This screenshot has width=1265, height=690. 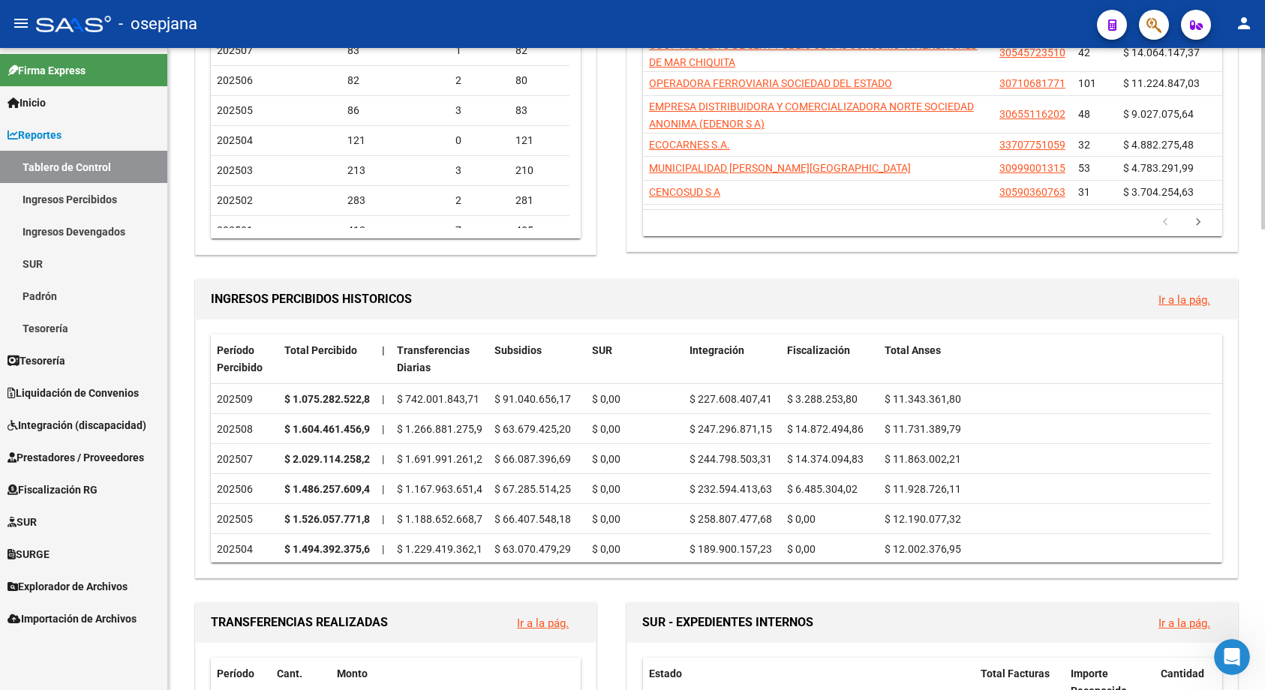 I want to click on strong: $ 1.604.461.456,96, so click(x=330, y=429).